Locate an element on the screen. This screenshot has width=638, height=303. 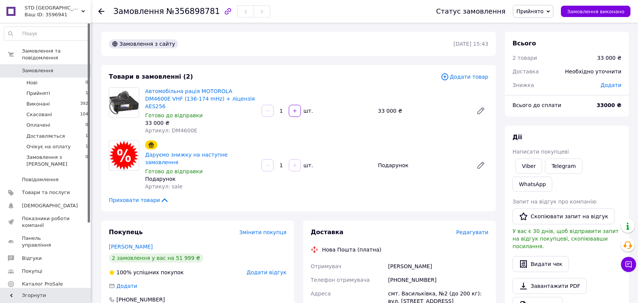
a: Telegram is located at coordinates (563, 166).